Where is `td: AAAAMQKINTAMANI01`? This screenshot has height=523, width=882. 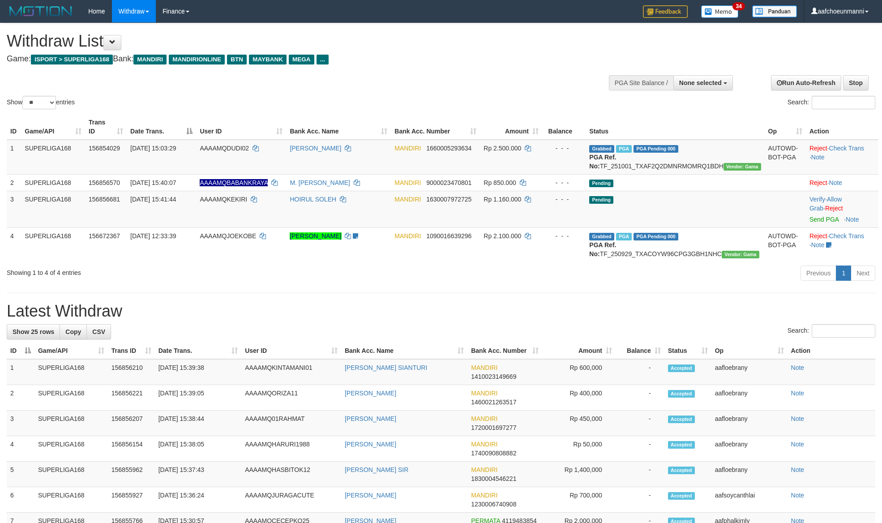
td: AAAAMQKINTAMANI01 is located at coordinates (291, 372).